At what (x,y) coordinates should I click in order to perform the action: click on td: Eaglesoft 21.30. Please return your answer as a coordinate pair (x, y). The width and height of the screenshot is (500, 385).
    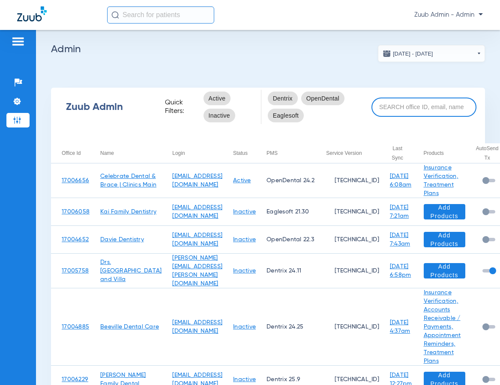
    Looking at the image, I should click on (285, 212).